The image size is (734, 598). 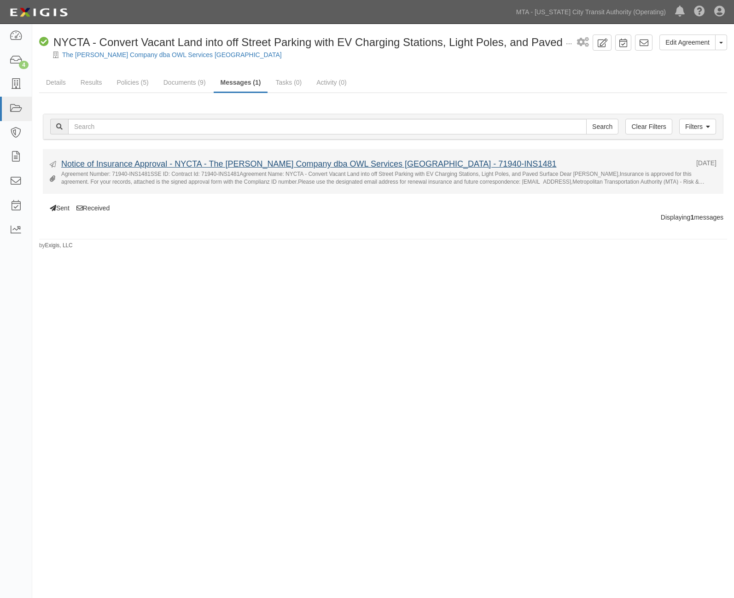 I want to click on a: Filters, so click(x=697, y=127).